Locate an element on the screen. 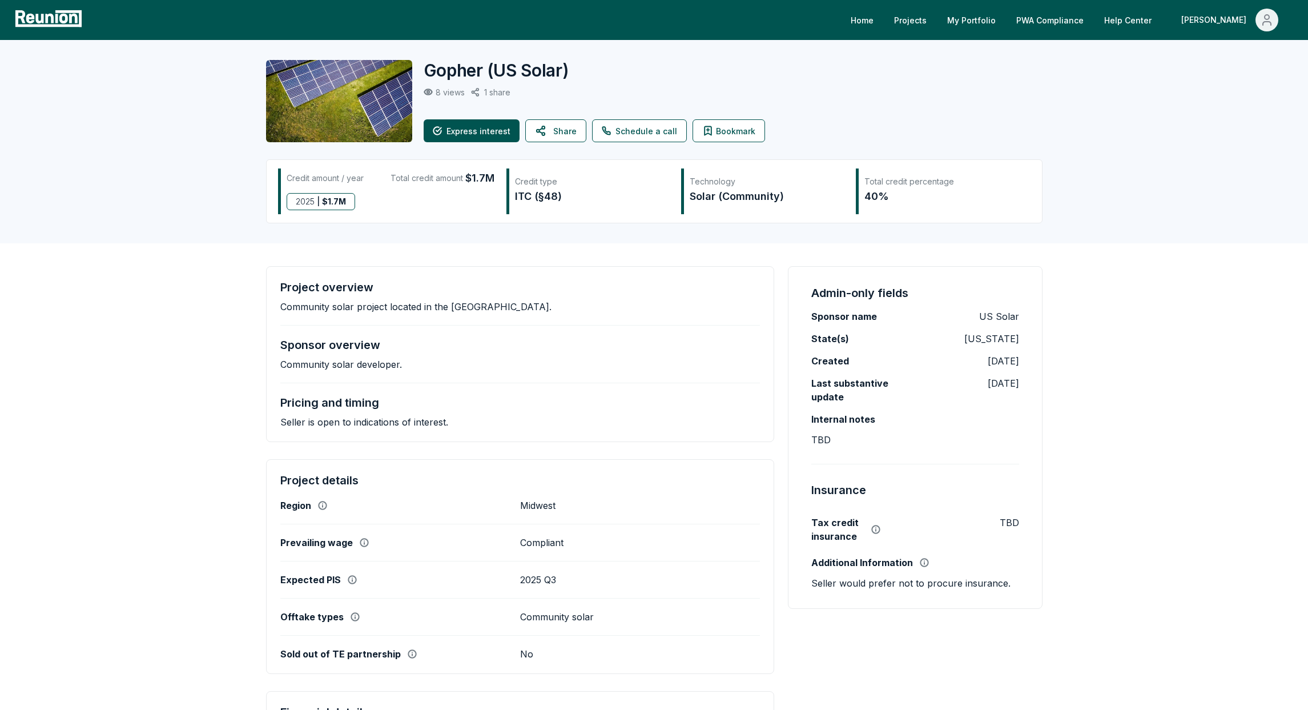 The image size is (1308, 710). p: 8 views is located at coordinates (450, 92).